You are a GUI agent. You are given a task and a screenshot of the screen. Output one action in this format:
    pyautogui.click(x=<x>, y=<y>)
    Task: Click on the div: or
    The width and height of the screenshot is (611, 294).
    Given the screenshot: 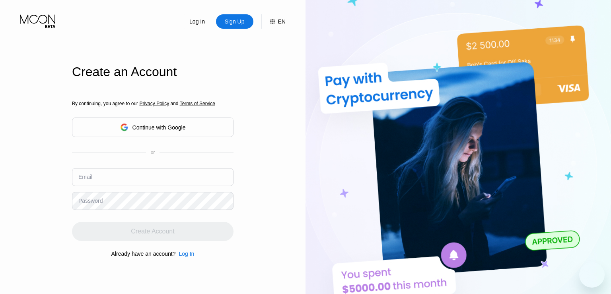 What is the action you would take?
    pyautogui.click(x=153, y=152)
    